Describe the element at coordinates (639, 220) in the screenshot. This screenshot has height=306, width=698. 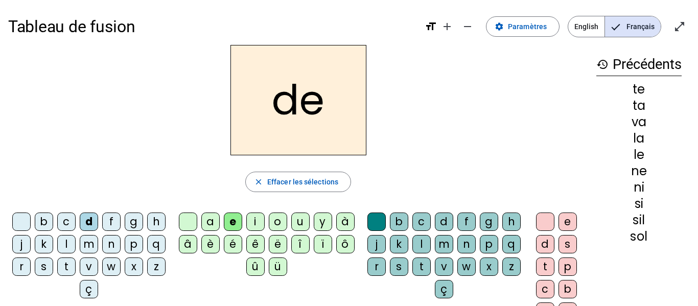
I see `div: sil` at that location.